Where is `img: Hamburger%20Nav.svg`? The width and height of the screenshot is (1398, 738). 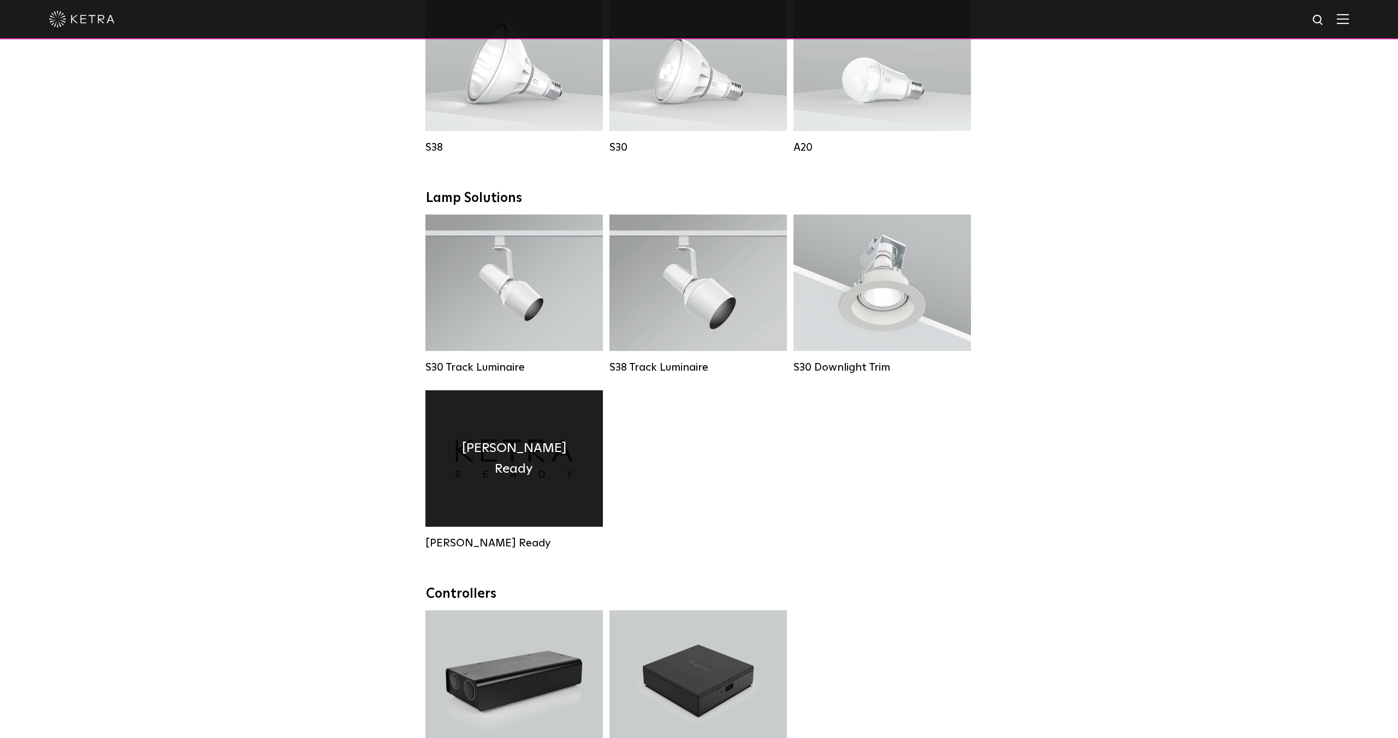 img: Hamburger%20Nav.svg is located at coordinates (1343, 19).